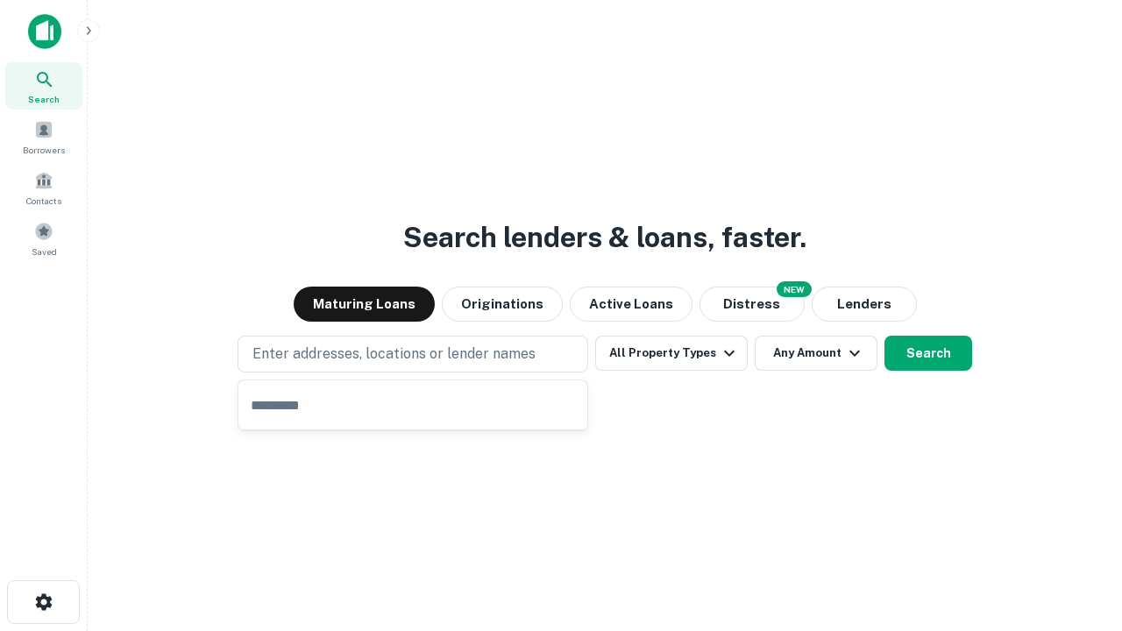 The width and height of the screenshot is (1122, 631). What do you see at coordinates (605, 238) in the screenshot?
I see `h3: Search lenders & loans, faster.` at bounding box center [605, 238].